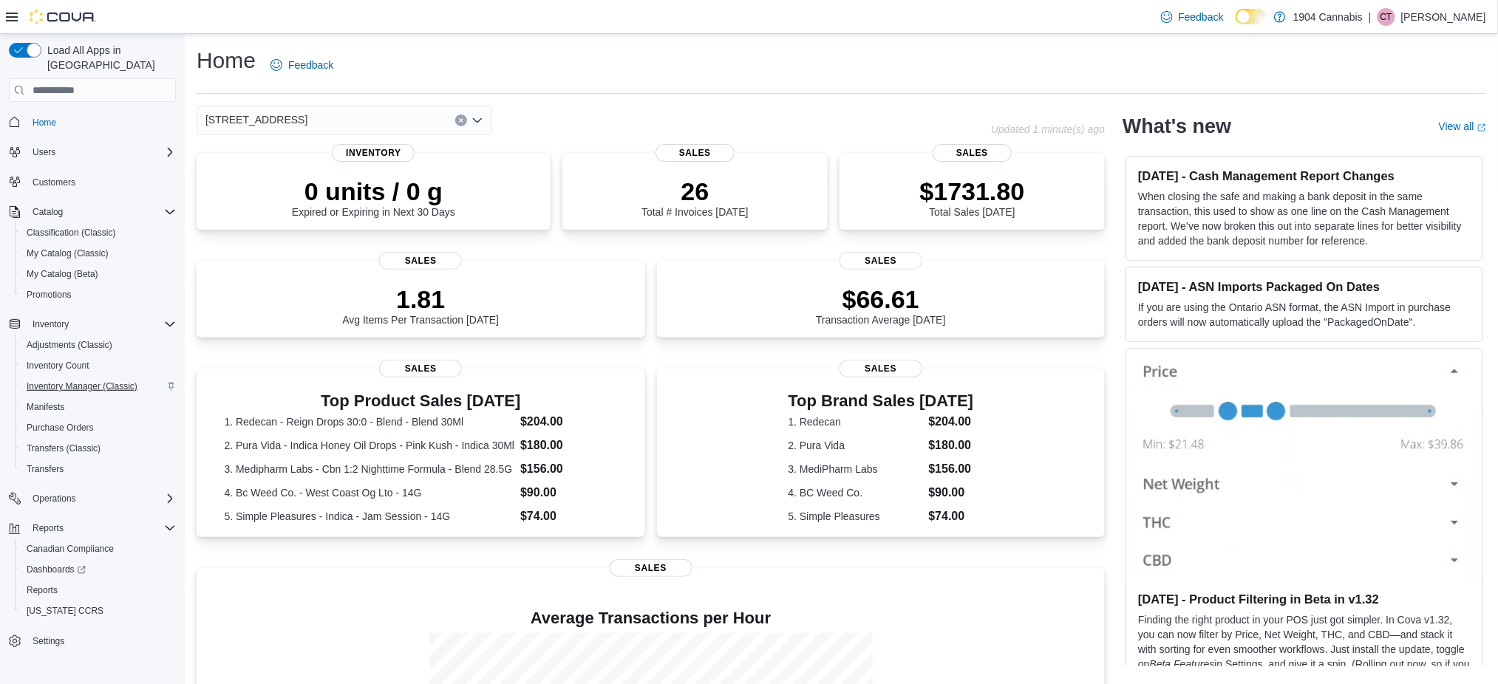 The width and height of the screenshot is (1498, 684). What do you see at coordinates (1304, 315) in the screenshot?
I see `p: If you are using the Ontario ASN format, the ASN Import in purchase orders will now automatically...` at bounding box center [1304, 315].